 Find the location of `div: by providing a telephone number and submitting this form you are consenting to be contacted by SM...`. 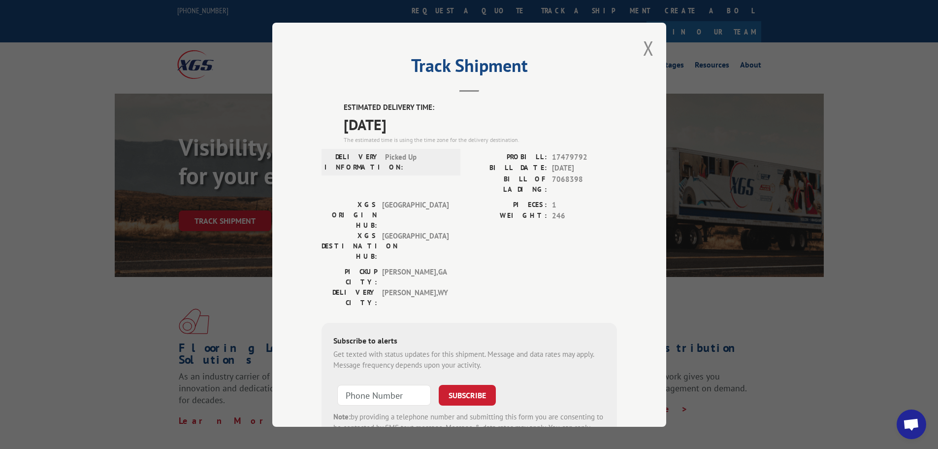

div: by providing a telephone number and submitting this form you are consenting to be contacted by SM... is located at coordinates (469, 428).